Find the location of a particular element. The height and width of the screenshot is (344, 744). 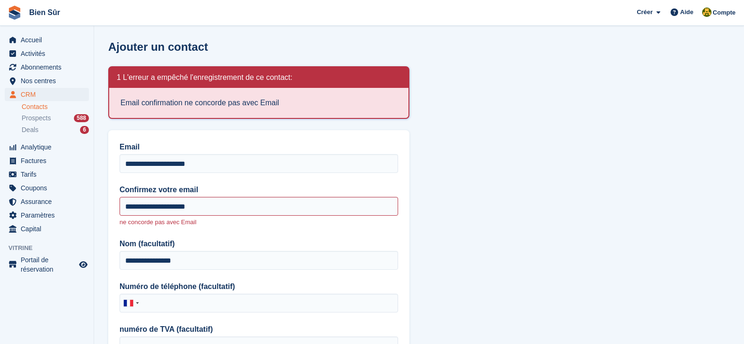

span: Deals is located at coordinates (30, 130).